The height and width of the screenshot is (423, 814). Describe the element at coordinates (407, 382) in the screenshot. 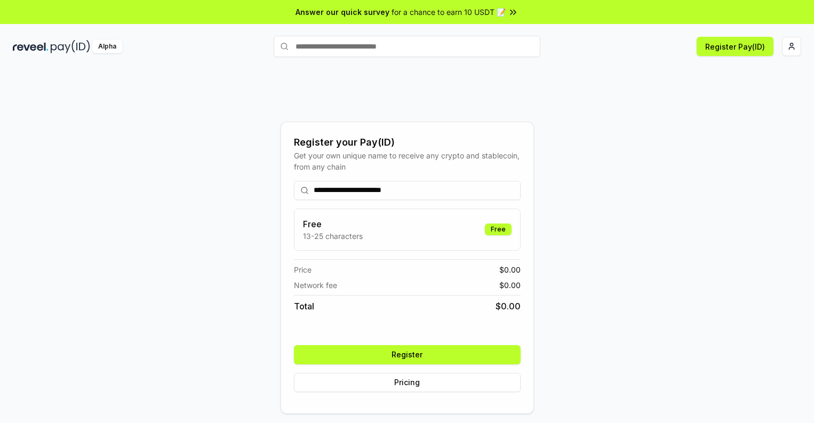

I see `button: Pricing` at that location.